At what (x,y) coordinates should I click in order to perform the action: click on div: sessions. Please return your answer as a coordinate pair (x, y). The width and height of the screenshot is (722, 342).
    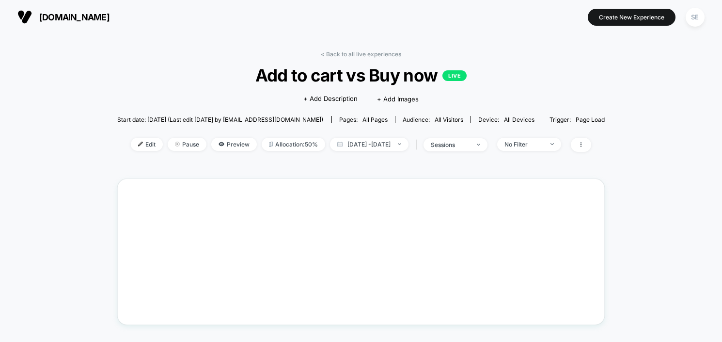
    Looking at the image, I should click on (450, 144).